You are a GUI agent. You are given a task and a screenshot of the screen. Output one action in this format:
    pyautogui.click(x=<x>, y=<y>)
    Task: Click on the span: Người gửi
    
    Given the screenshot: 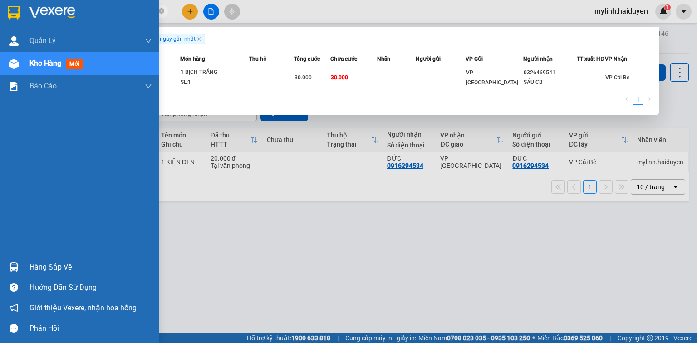 What is the action you would take?
    pyautogui.click(x=428, y=59)
    